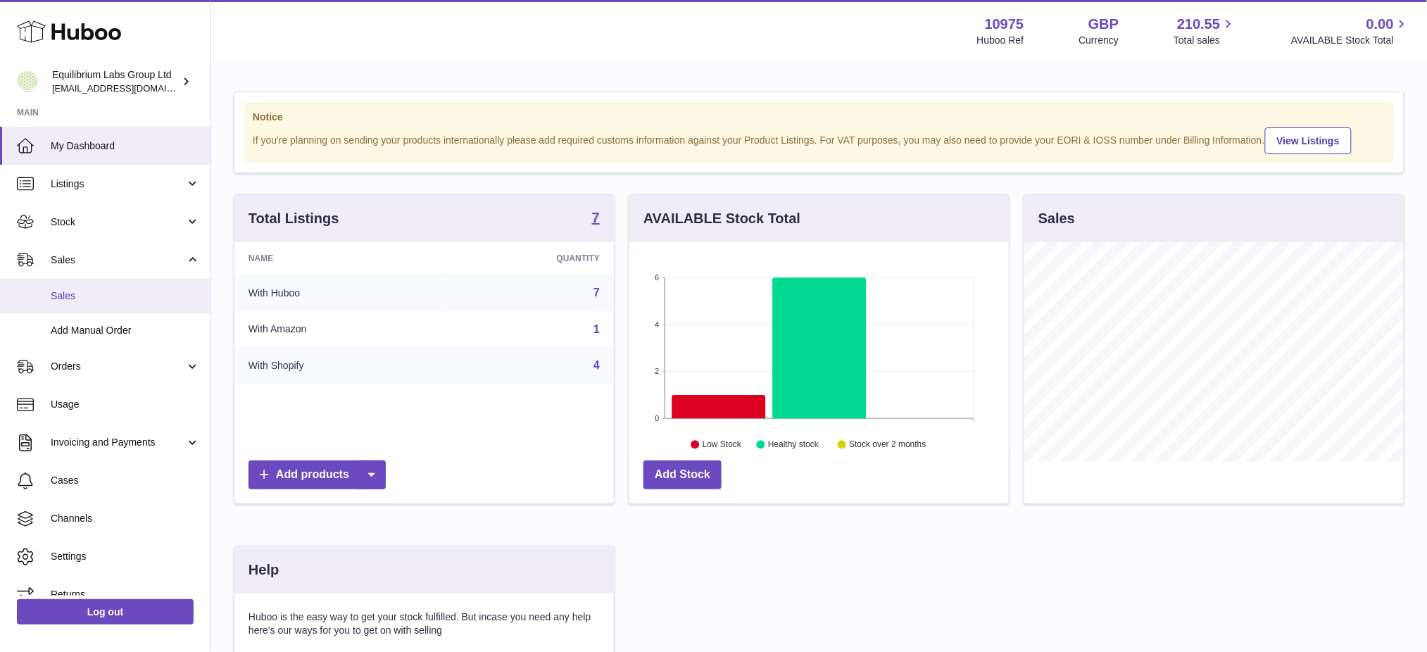  Describe the element at coordinates (1099, 40) in the screenshot. I see `div: Currency` at that location.